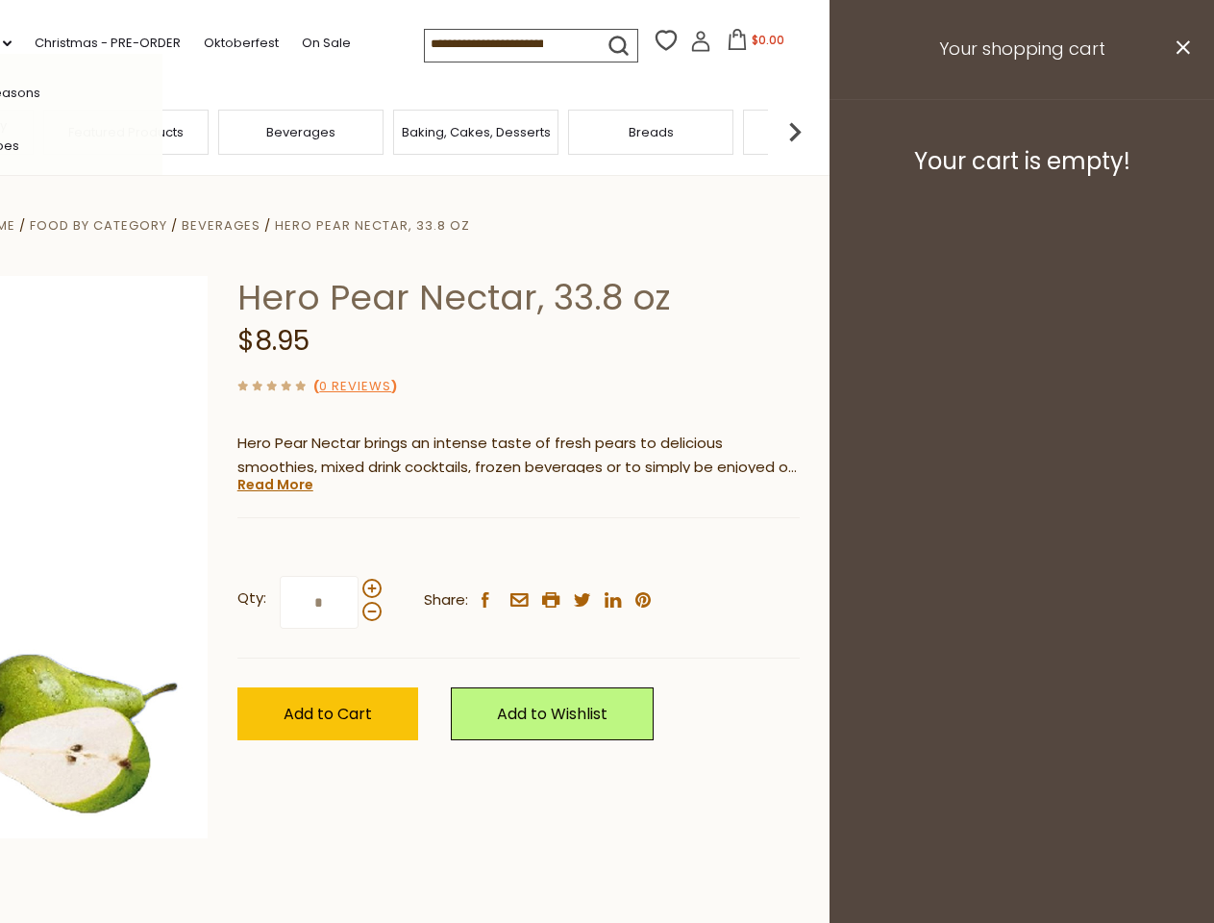 This screenshot has height=923, width=1214. Describe the element at coordinates (252, 598) in the screenshot. I see `strong: Qty:` at that location.